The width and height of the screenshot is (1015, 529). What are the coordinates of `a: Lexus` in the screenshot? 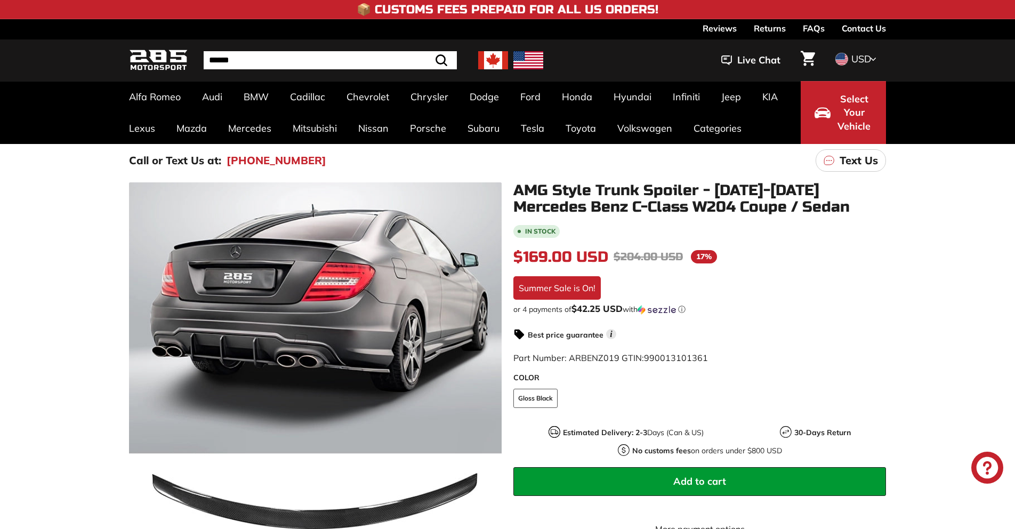 It's located at (142, 128).